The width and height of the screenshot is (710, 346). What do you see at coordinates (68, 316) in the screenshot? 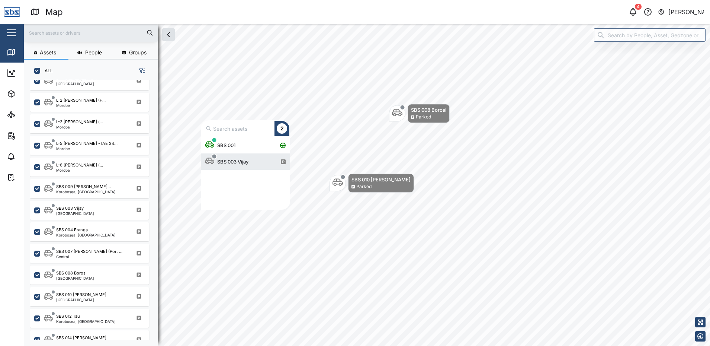
I see `div: SBS 012 Tau` at bounding box center [68, 316].